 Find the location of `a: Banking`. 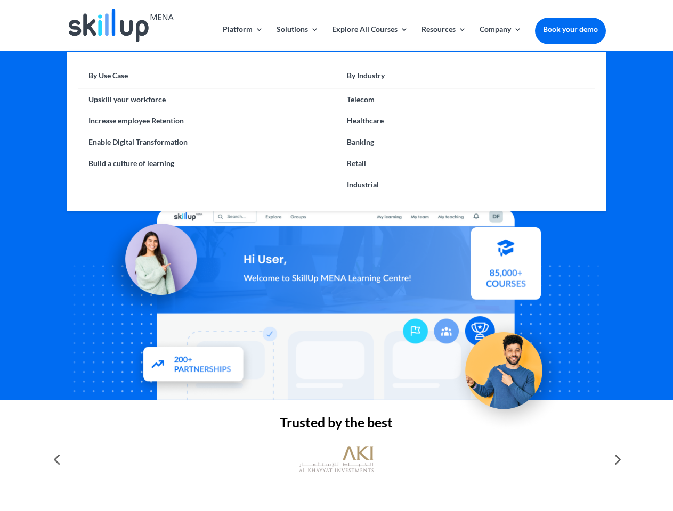

a: Banking is located at coordinates (465, 142).